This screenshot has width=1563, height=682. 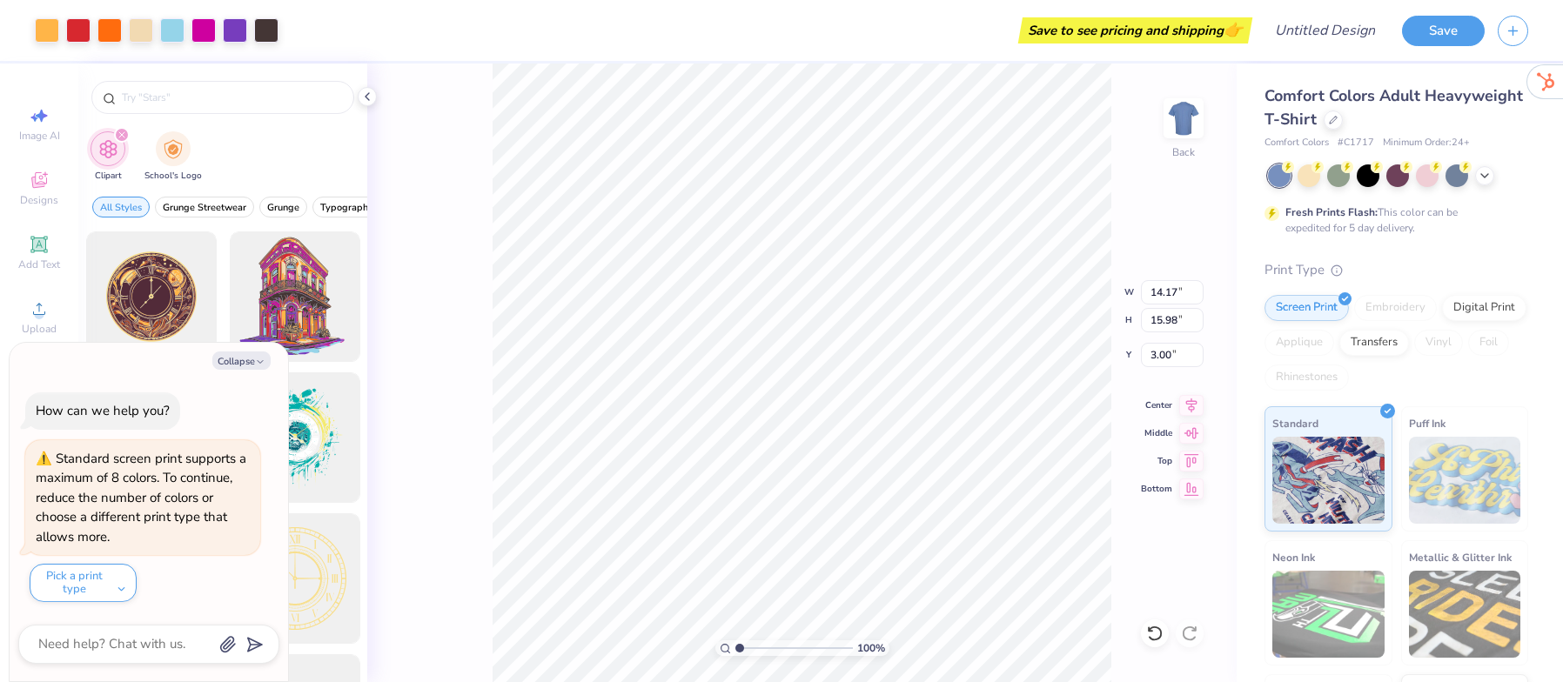 What do you see at coordinates (1299, 343) in the screenshot?
I see `div: Applique` at bounding box center [1299, 343].